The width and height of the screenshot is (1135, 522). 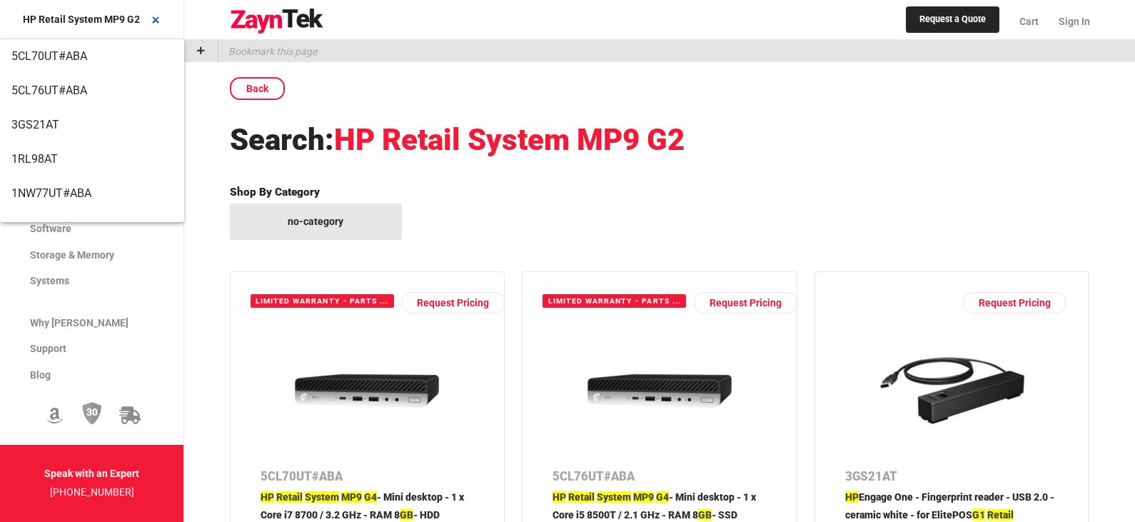 What do you see at coordinates (1028, 21) in the screenshot?
I see `span: Cart` at bounding box center [1028, 21].